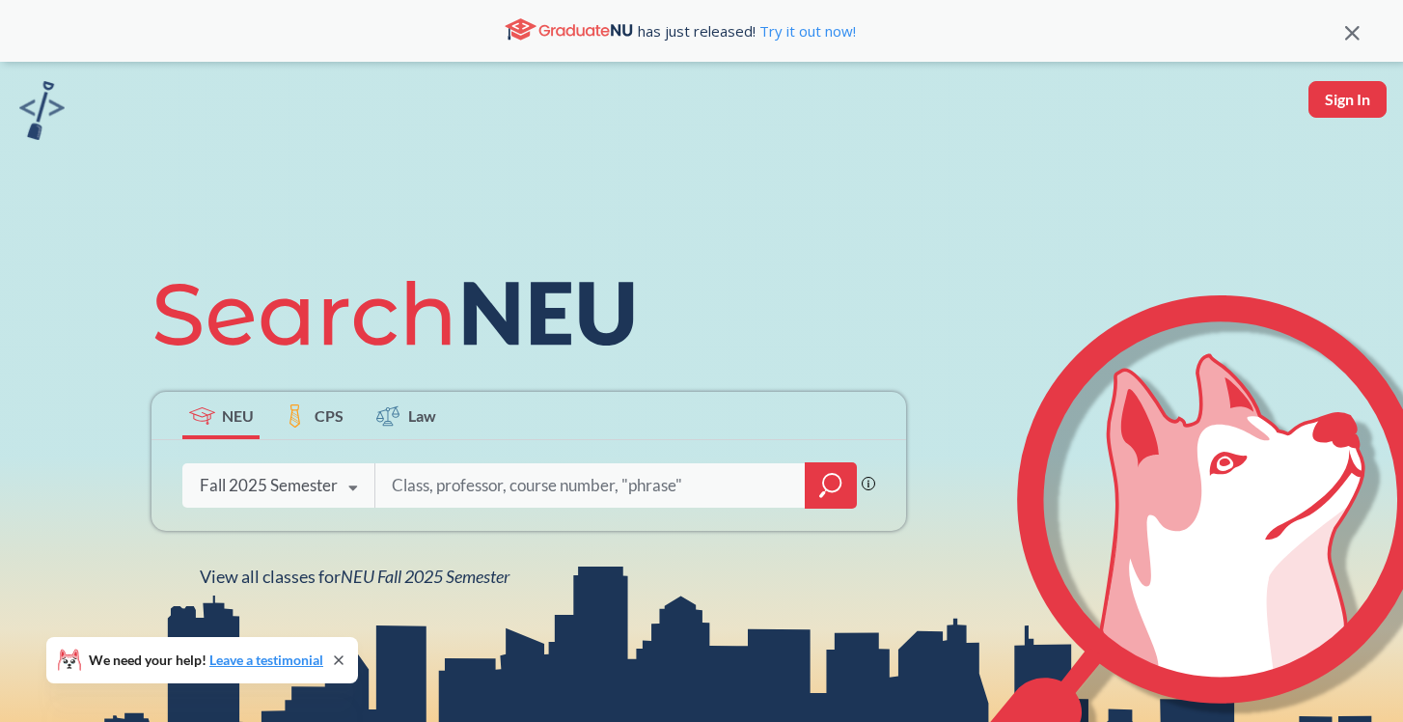 The image size is (1403, 722). Describe the element at coordinates (42, 110) in the screenshot. I see `img: sandbox logo` at that location.